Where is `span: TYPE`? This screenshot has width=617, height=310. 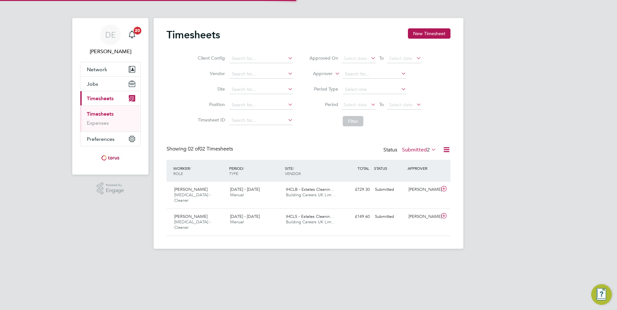
span: TYPE is located at coordinates (234, 174).